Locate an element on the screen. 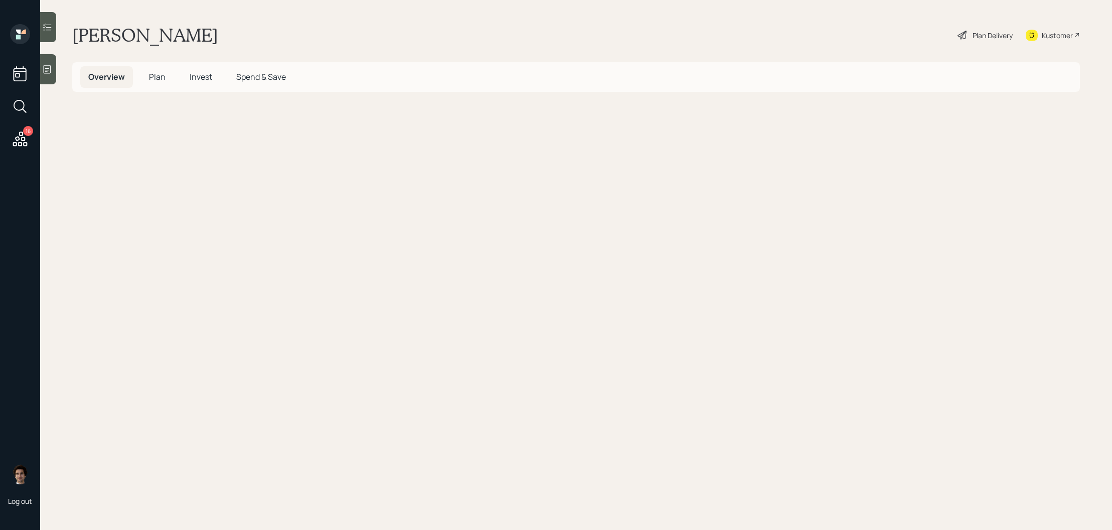 The image size is (1112, 530). span: Spend & Save is located at coordinates (261, 77).